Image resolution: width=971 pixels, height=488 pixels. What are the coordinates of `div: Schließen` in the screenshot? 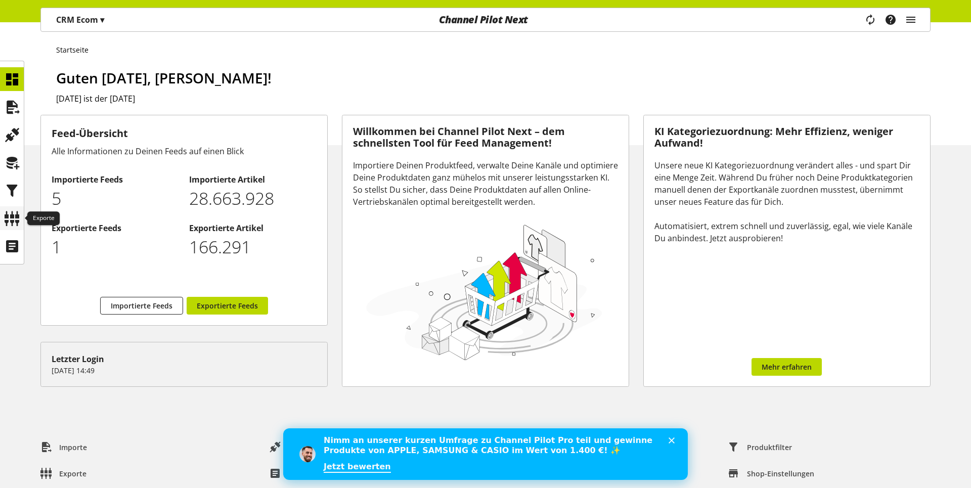 It's located at (390, 12).